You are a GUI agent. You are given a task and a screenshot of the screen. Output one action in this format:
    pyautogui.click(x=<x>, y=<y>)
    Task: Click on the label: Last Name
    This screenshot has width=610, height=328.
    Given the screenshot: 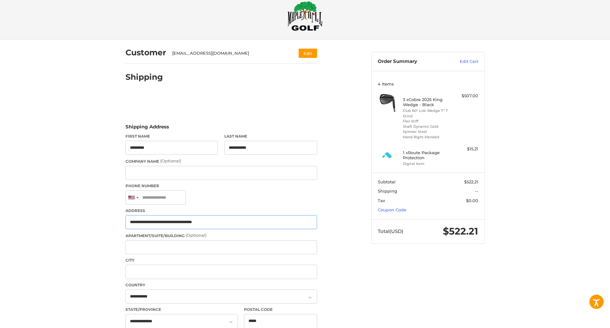 What is the action you would take?
    pyautogui.click(x=271, y=136)
    